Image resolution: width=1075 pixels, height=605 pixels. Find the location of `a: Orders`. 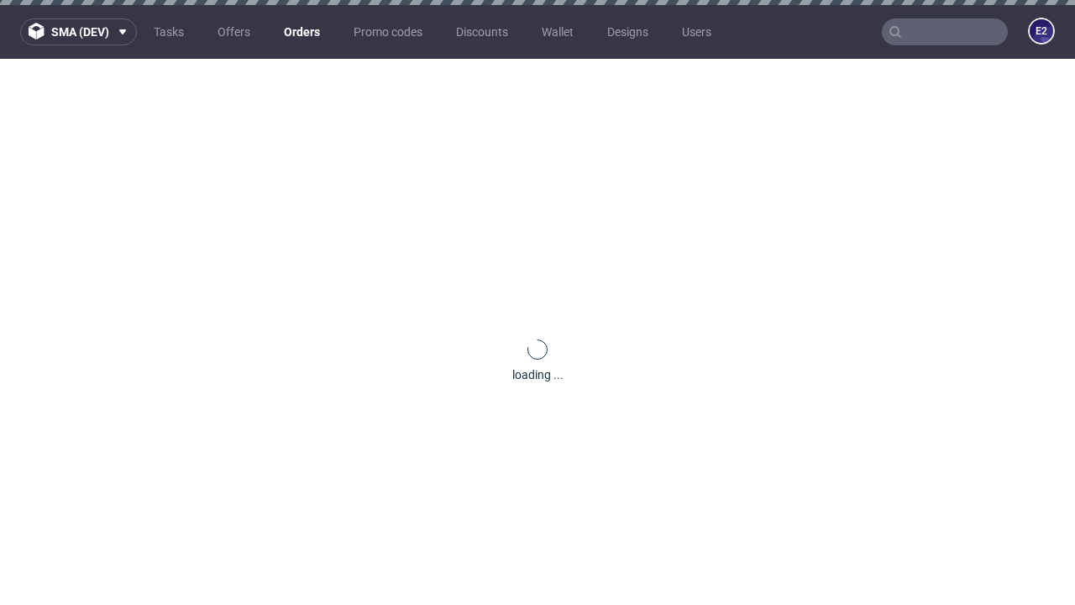

a: Orders is located at coordinates (302, 32).